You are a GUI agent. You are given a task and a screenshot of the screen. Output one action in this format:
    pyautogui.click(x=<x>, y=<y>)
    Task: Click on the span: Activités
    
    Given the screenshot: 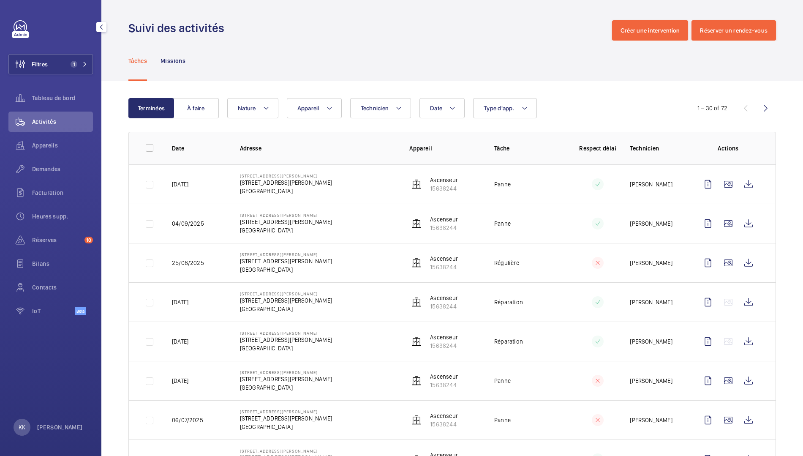 What is the action you would take?
    pyautogui.click(x=63, y=122)
    